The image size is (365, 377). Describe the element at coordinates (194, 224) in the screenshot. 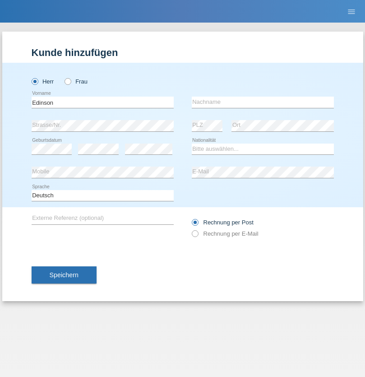

I see `input: Rechnung per Post` at that location.